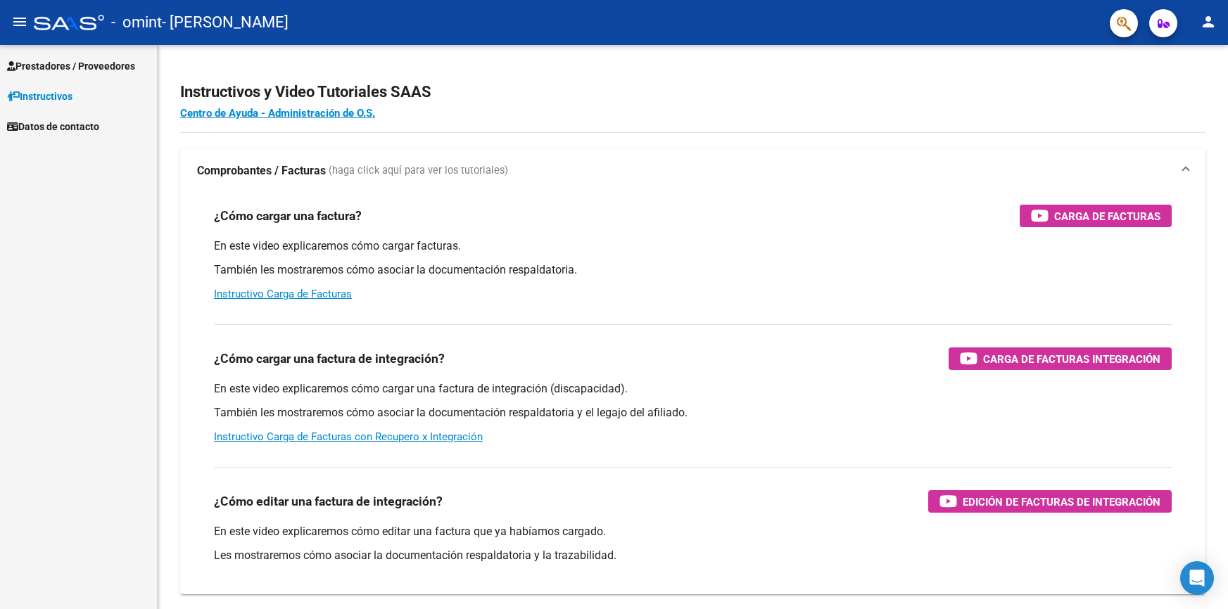 The image size is (1228, 609). I want to click on span: Carga de Facturas, so click(1107, 216).